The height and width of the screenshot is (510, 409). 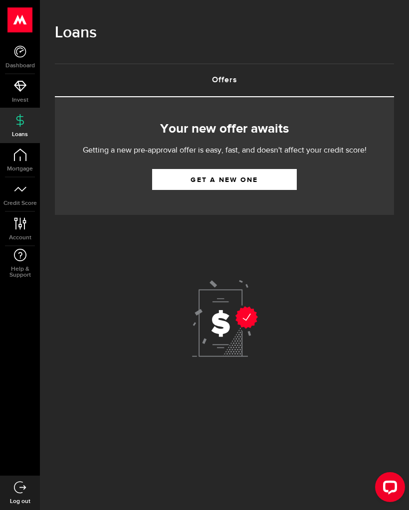 What do you see at coordinates (23, 19) in the screenshot?
I see `button: Open LiveChat chat widget` at bounding box center [23, 19].